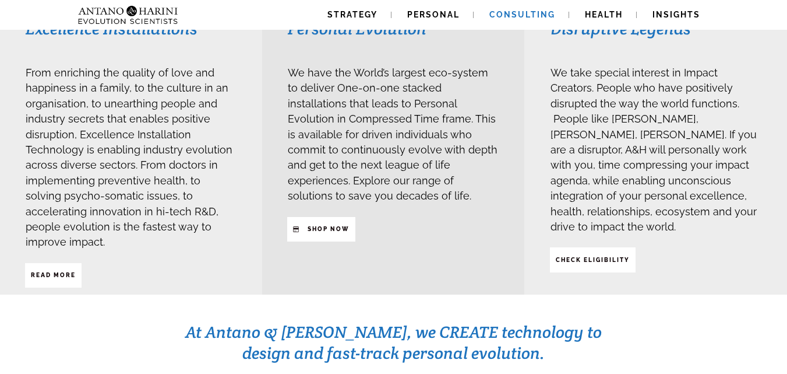 Image resolution: width=787 pixels, height=374 pixels. Describe the element at coordinates (321, 229) in the screenshot. I see `a: SHop NOW` at that location.